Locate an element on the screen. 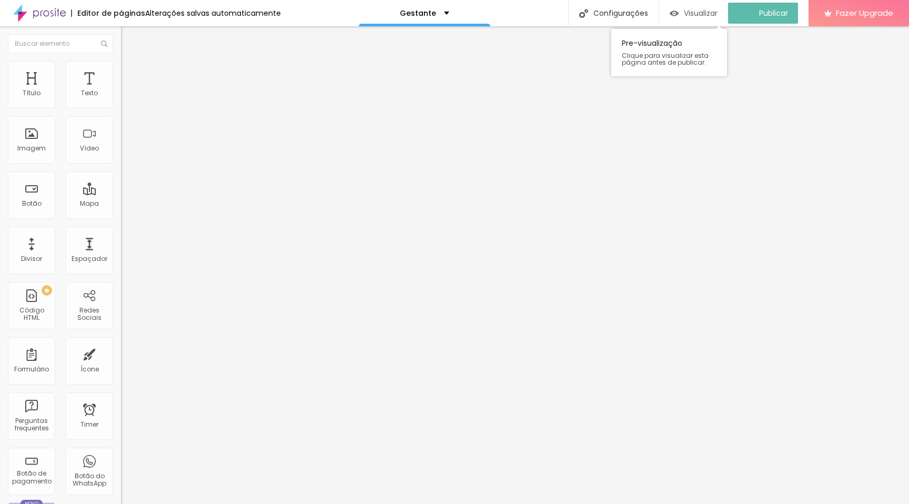 The image size is (909, 504). span: Fazer Upgrade is located at coordinates (864, 13).